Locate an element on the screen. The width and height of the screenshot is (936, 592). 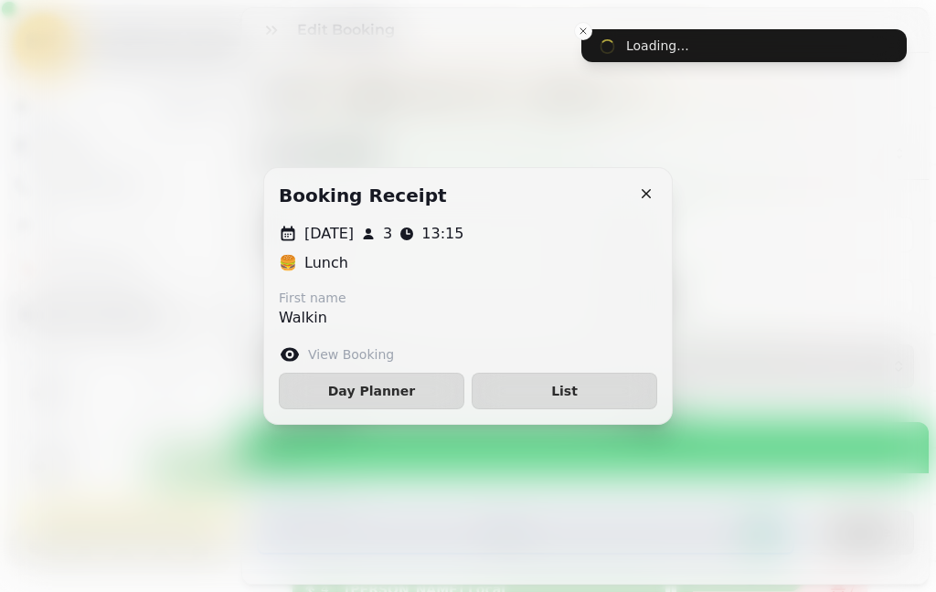
p: 3 is located at coordinates (388, 234).